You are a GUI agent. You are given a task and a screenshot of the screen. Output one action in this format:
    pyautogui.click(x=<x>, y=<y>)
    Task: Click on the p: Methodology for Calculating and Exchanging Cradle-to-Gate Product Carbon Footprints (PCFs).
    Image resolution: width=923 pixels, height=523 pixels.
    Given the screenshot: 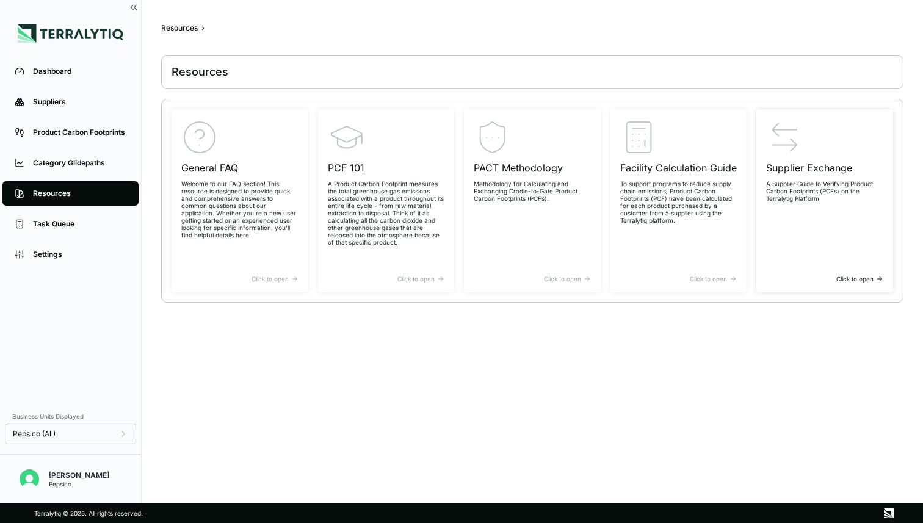 What is the action you would take?
    pyautogui.click(x=532, y=191)
    